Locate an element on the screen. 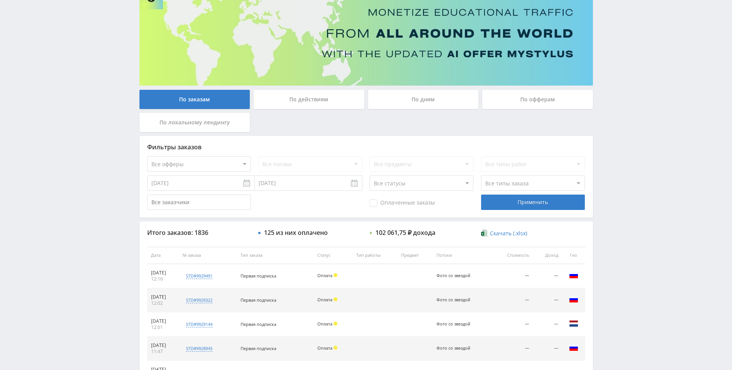  div: Фильтры заказов is located at coordinates (366, 147).